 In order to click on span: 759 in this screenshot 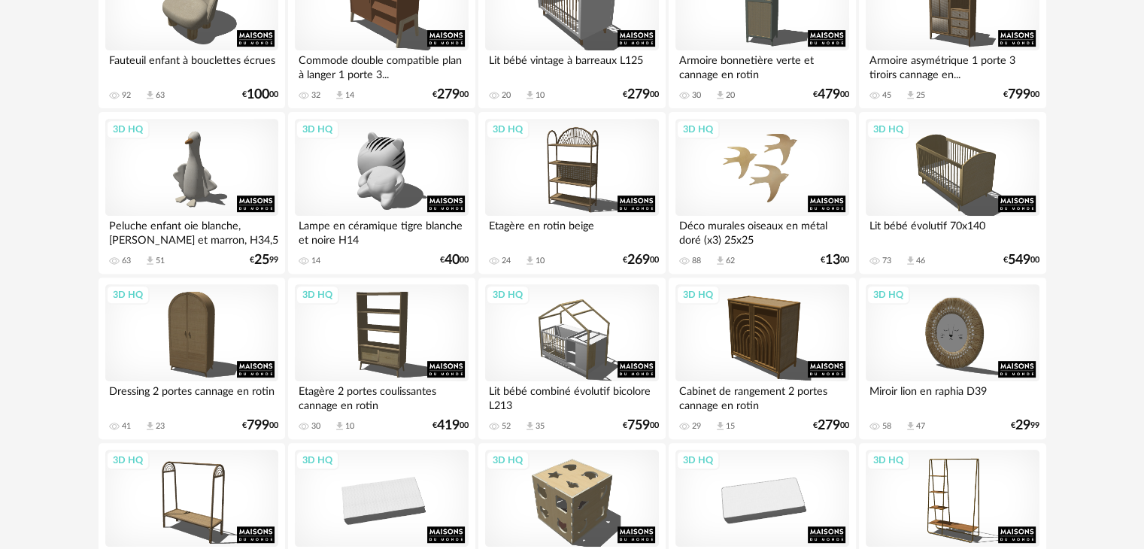, I will do `click(639, 426)`.